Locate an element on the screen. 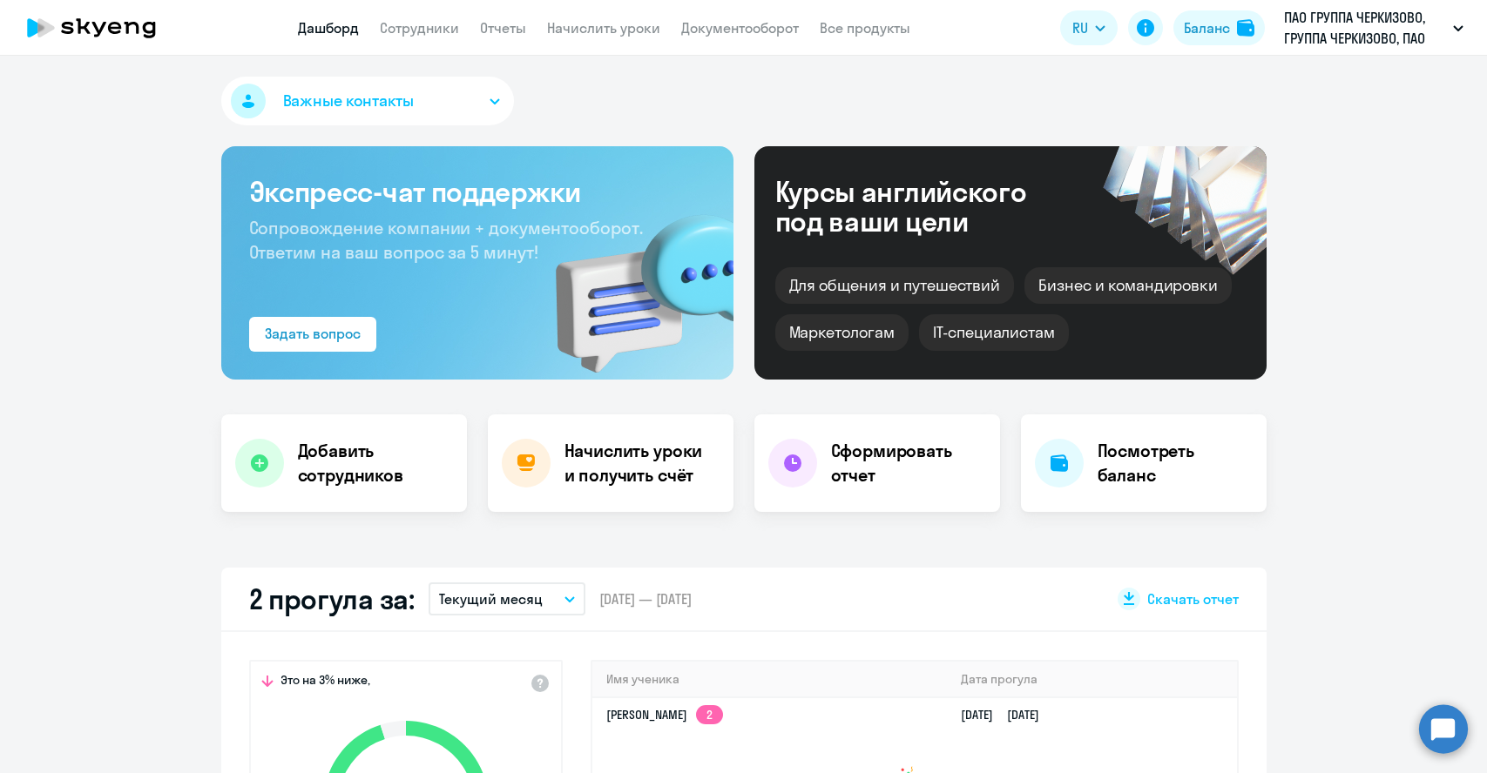  h4: Добавить сотрудников is located at coordinates (375, 463).